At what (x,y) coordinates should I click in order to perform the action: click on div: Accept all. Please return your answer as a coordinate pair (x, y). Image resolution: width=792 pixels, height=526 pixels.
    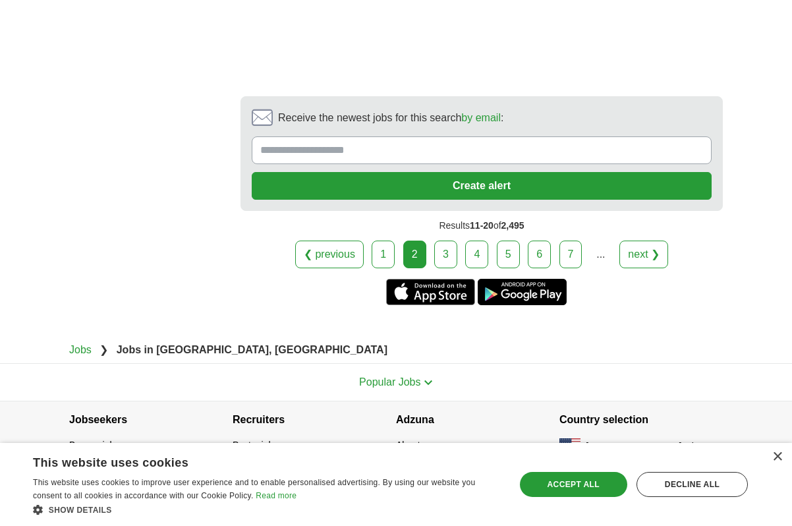
    Looking at the image, I should click on (574, 485).